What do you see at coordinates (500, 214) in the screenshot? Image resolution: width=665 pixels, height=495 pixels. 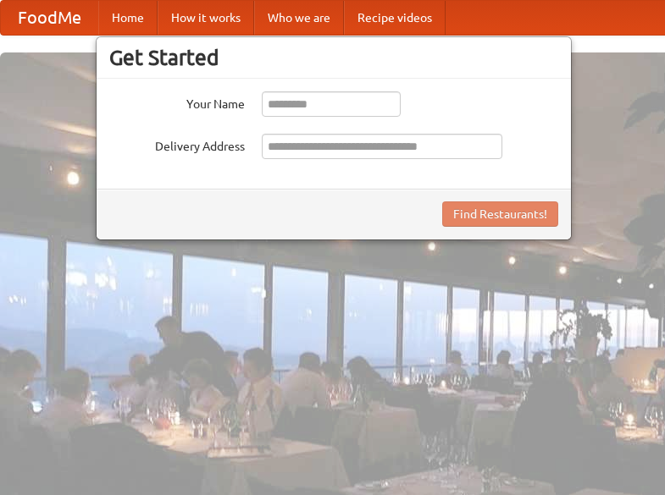 I see `button: Find Restaurants!` at bounding box center [500, 214].